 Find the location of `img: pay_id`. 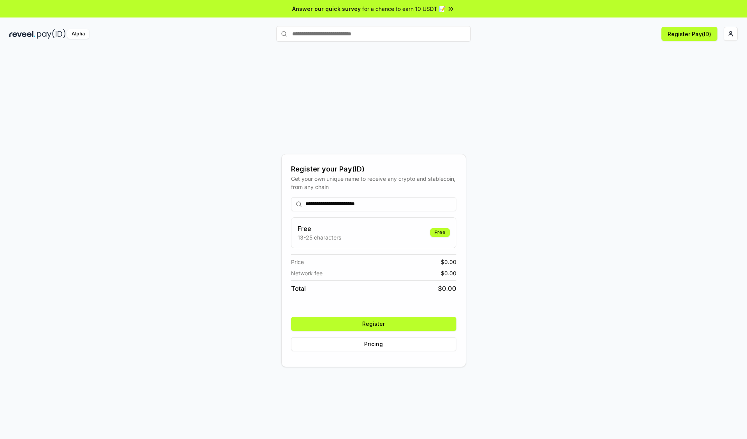

img: pay_id is located at coordinates (51, 34).